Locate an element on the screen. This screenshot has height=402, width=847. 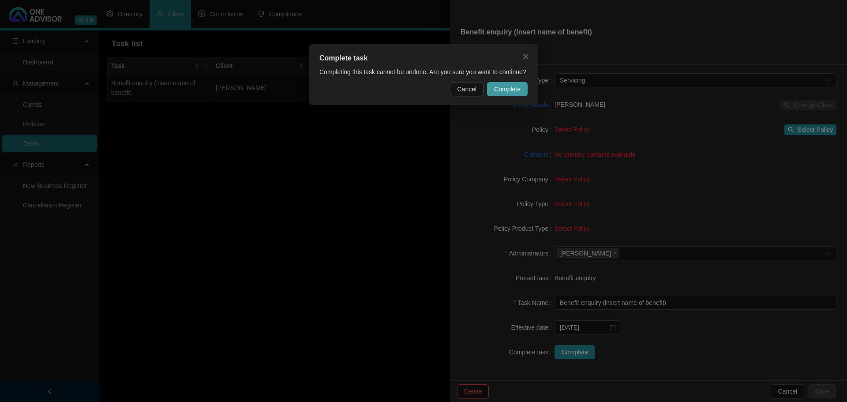
span: Complete is located at coordinates (507, 89).